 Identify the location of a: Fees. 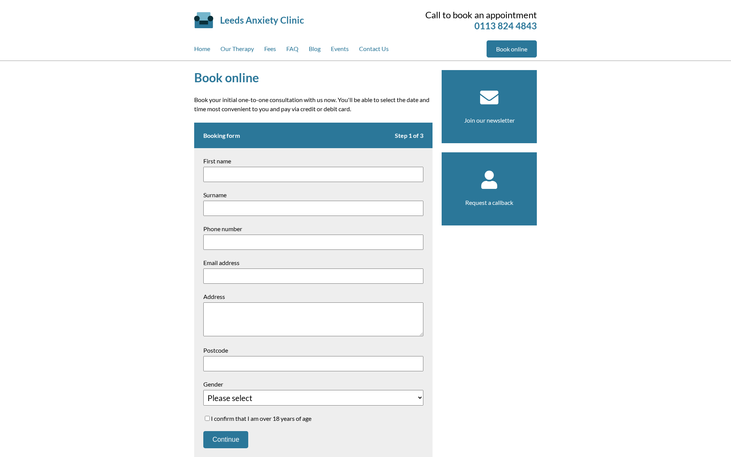
(270, 50).